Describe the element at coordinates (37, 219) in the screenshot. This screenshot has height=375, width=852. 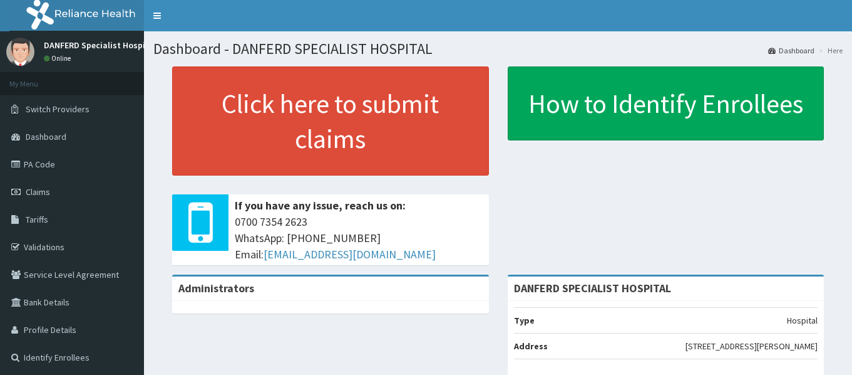
I see `span: Tariffs` at that location.